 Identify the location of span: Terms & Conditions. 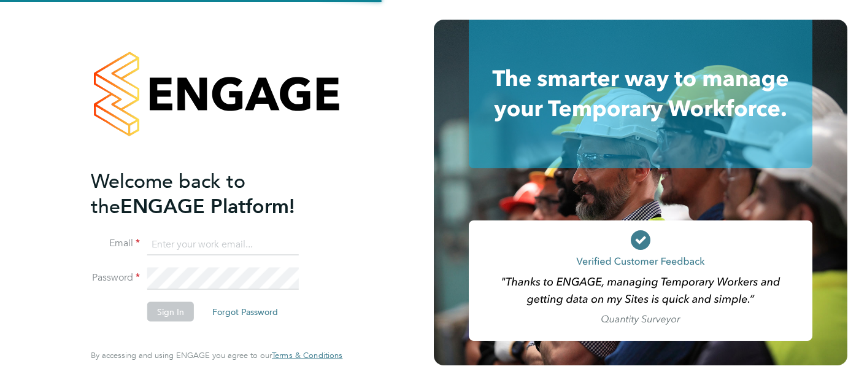
(307, 355).